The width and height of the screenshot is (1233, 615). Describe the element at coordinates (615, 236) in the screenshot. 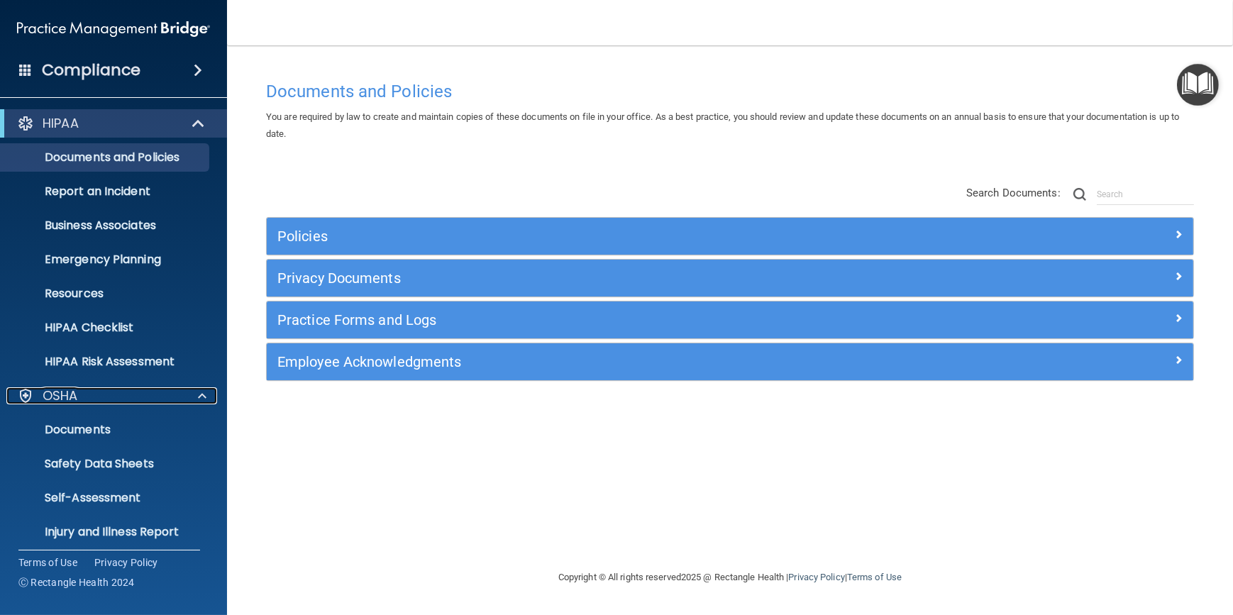

I see `h5: Policies` at that location.